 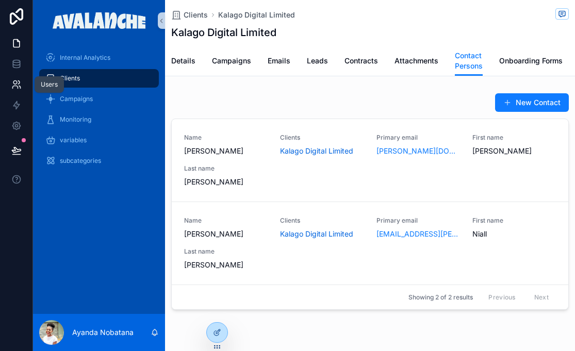 What do you see at coordinates (80, 161) in the screenshot?
I see `span: subcategories` at bounding box center [80, 161].